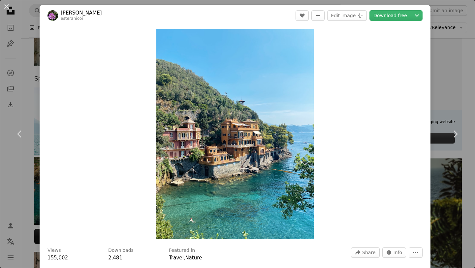  I want to click on span: 155,002, so click(58, 257).